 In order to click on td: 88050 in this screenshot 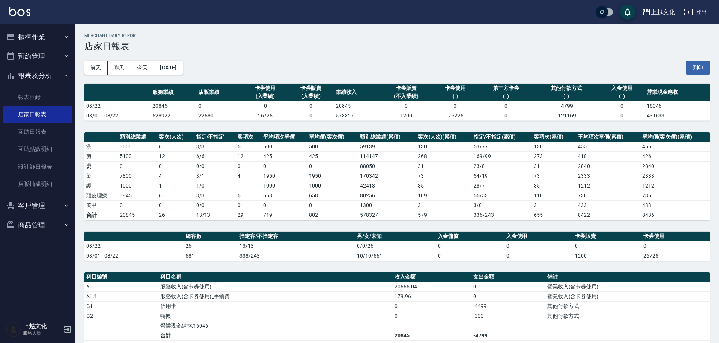, I will do `click(386, 166)`.